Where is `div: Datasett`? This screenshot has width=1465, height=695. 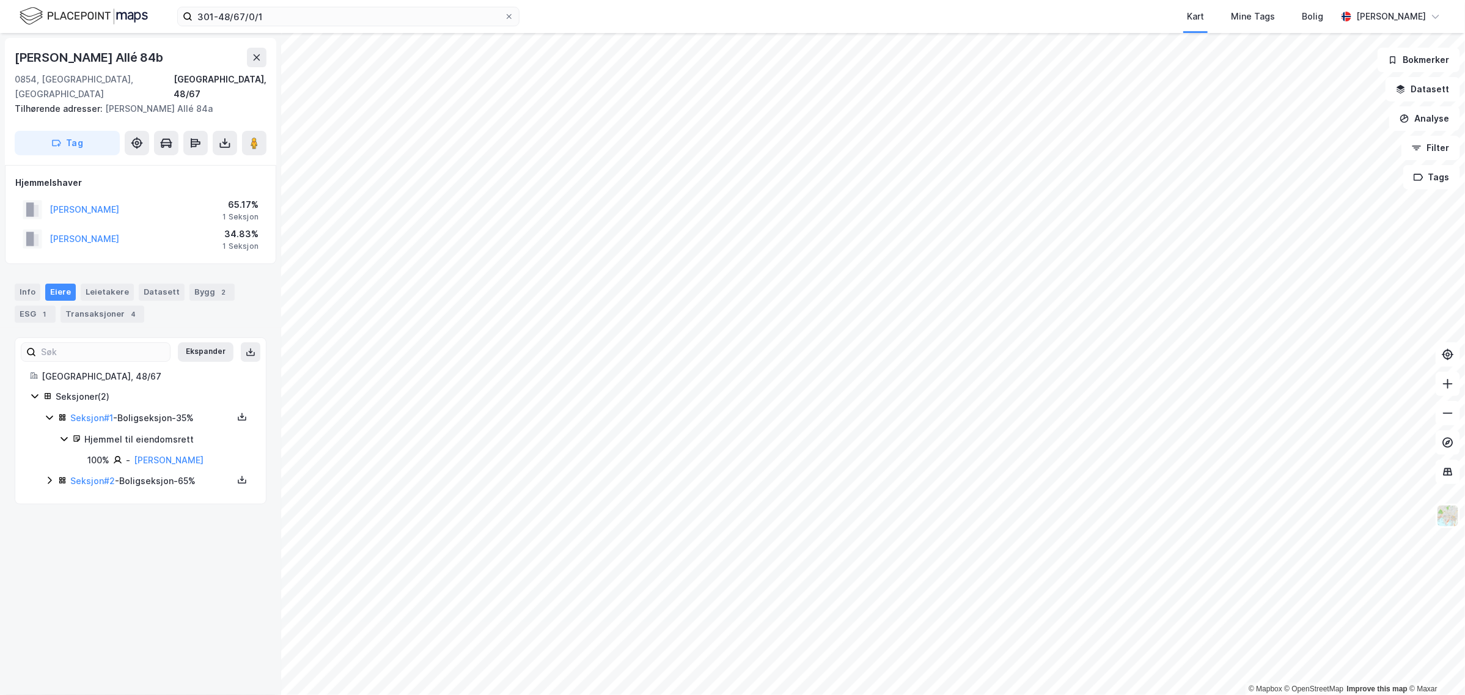
div: Datasett is located at coordinates (161, 292).